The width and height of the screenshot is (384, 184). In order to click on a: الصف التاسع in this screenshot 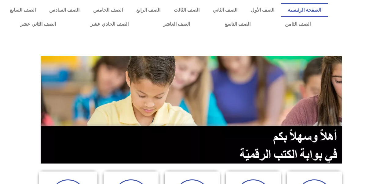, I will do `click(238, 24)`.